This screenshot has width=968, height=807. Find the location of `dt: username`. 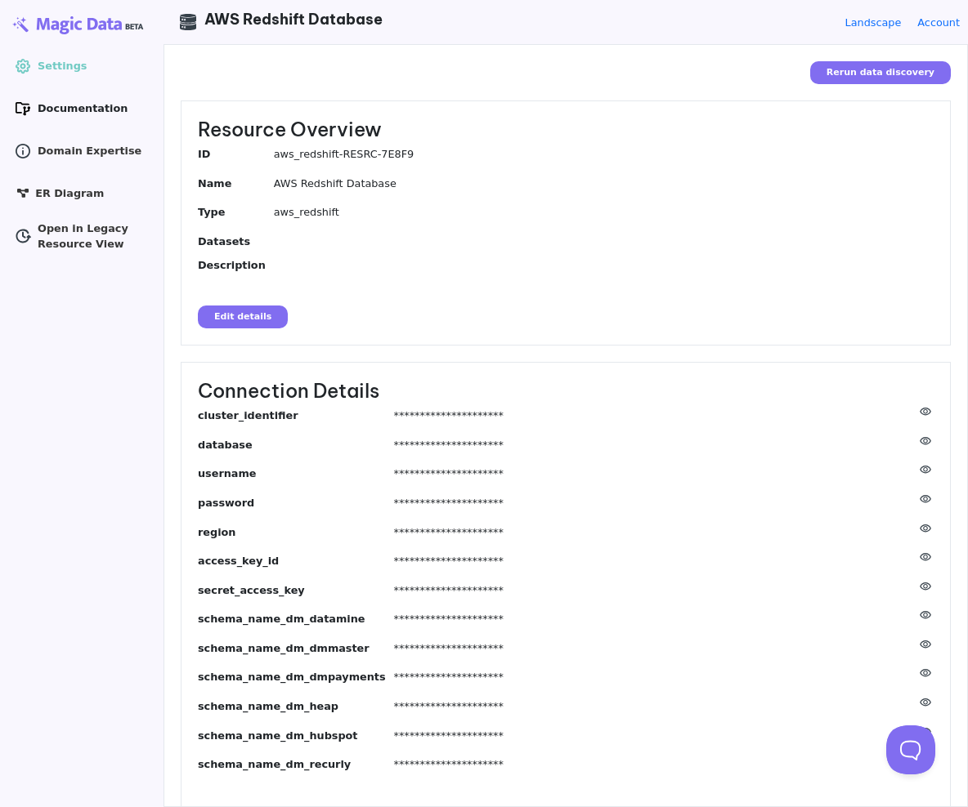

dt: username is located at coordinates (296, 476).